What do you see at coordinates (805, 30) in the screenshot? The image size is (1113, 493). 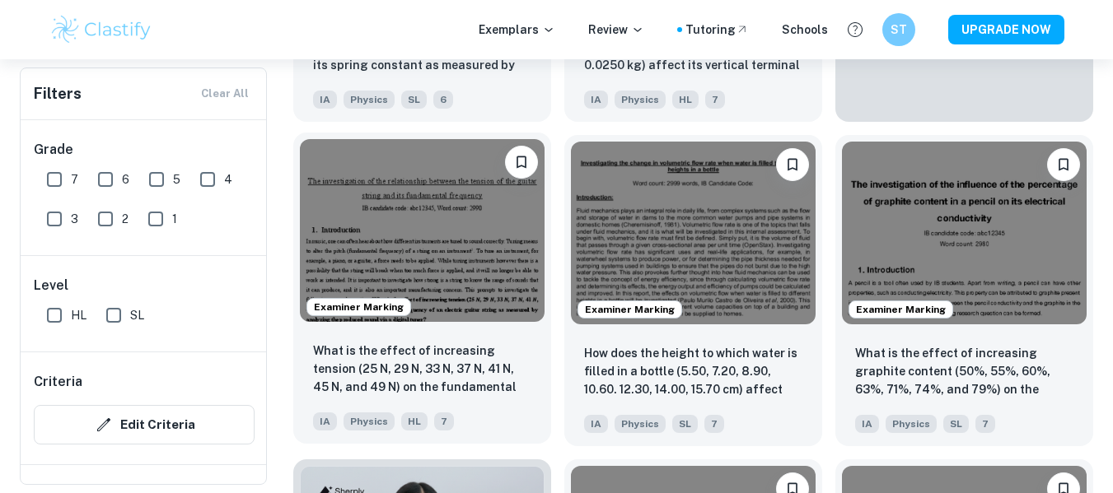 I see `a: Schools` at bounding box center [805, 30].